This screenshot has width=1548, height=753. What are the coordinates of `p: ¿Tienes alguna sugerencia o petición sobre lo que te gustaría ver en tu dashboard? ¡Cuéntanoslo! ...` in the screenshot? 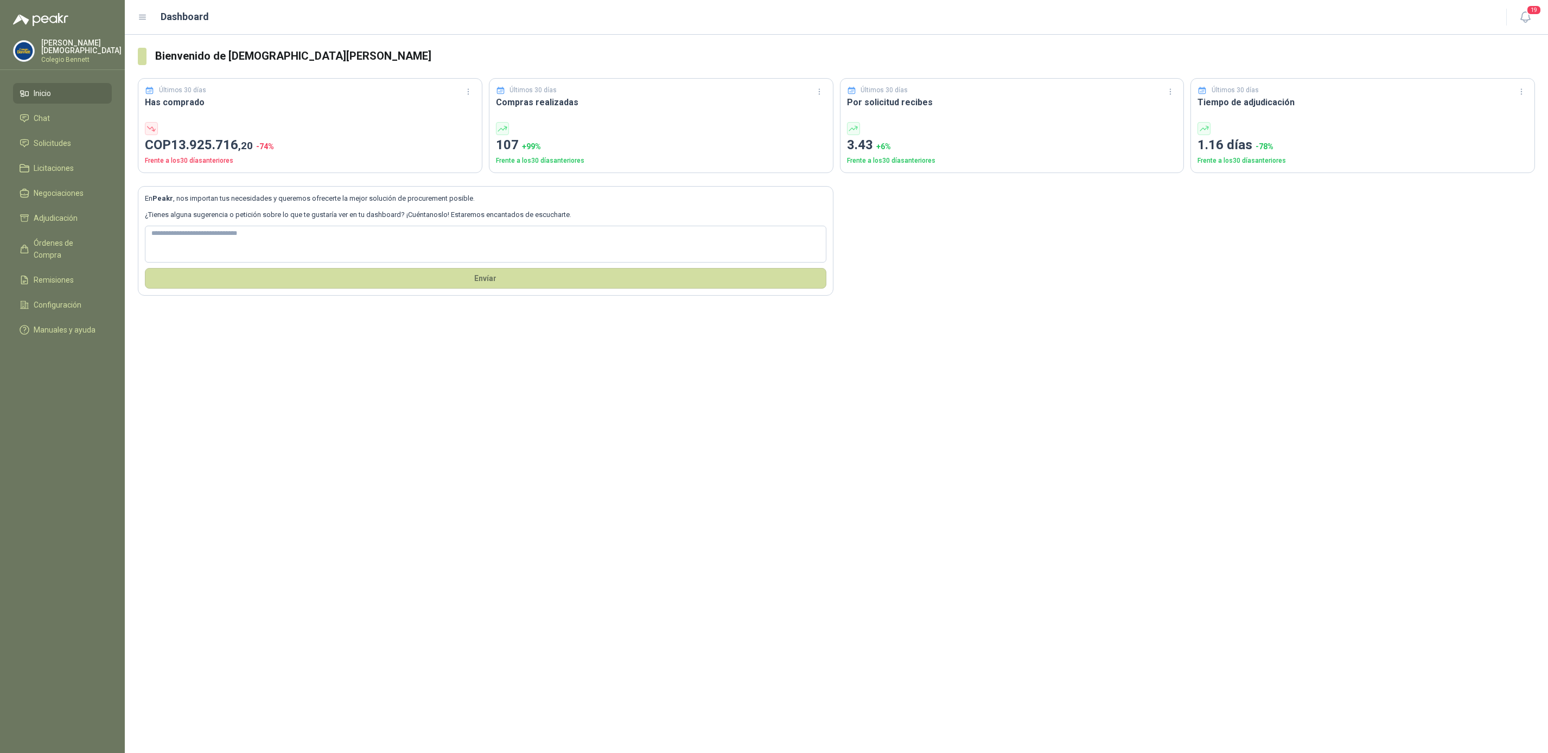 It's located at (486, 215).